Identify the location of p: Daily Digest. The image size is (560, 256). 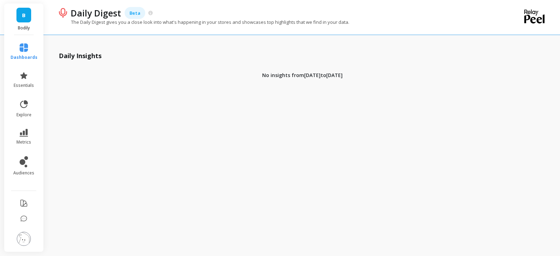
(96, 13).